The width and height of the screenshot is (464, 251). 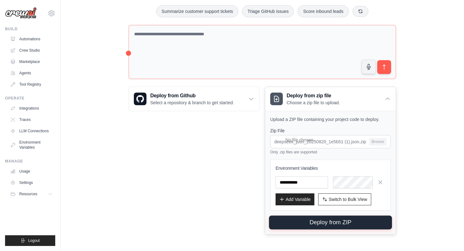 I want to click on a: Settings, so click(x=31, y=183).